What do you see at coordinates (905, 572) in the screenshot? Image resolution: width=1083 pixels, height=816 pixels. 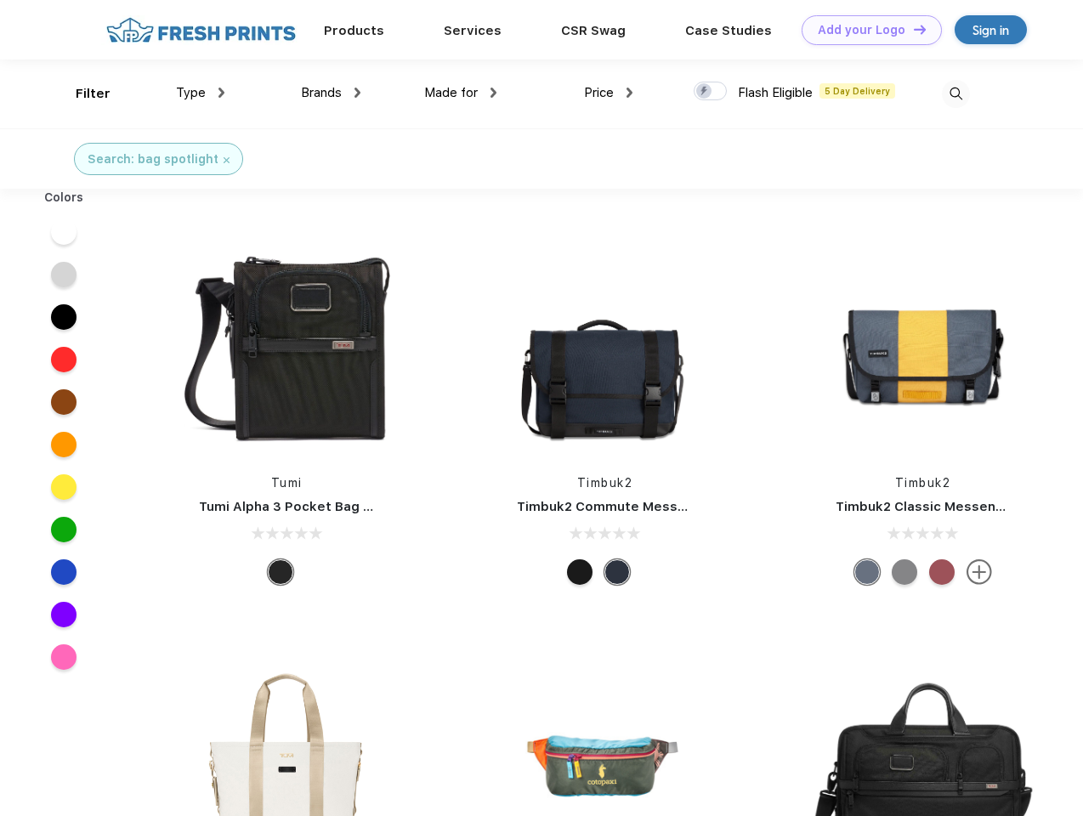 I see `div: Eco Gunmetal` at bounding box center [905, 572].